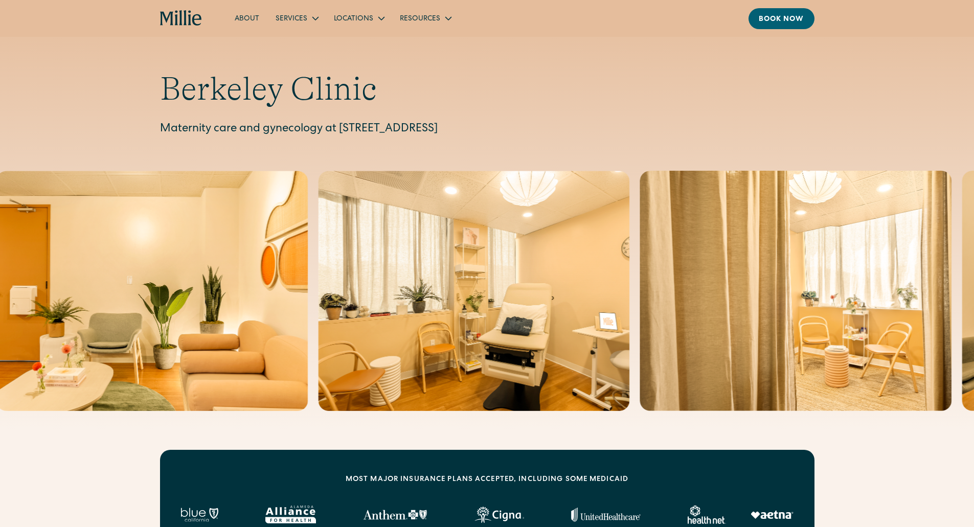 Image resolution: width=974 pixels, height=527 pixels. I want to click on img: Blue California logo, so click(199, 515).